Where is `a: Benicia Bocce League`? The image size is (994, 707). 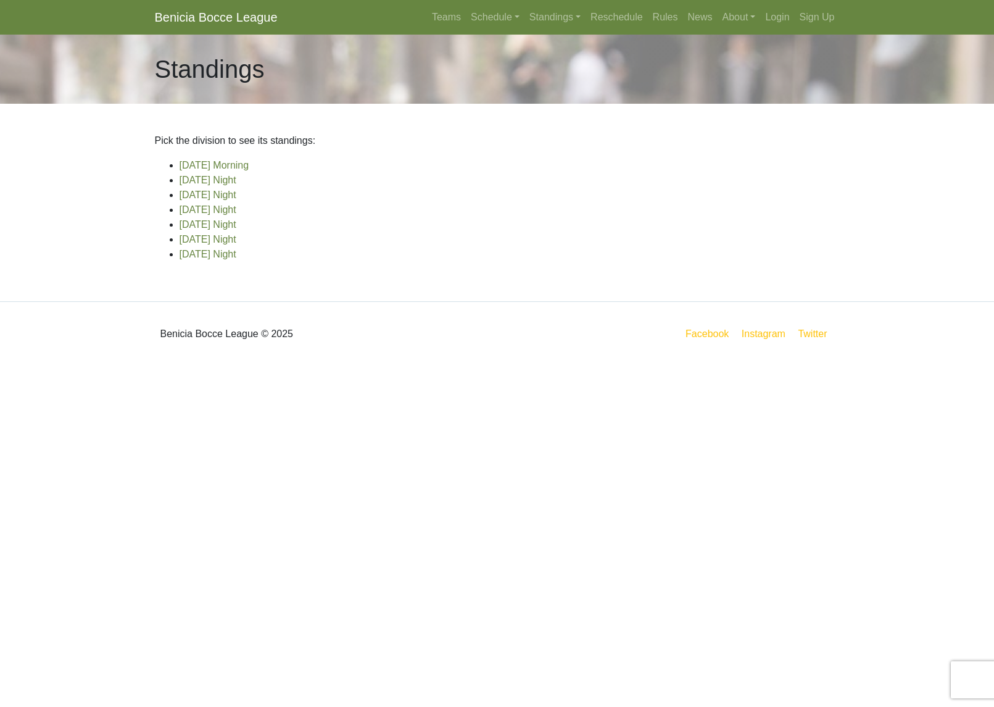 a: Benicia Bocce League is located at coordinates (216, 17).